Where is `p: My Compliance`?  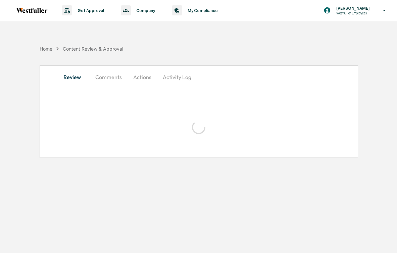 p: My Compliance is located at coordinates (202, 10).